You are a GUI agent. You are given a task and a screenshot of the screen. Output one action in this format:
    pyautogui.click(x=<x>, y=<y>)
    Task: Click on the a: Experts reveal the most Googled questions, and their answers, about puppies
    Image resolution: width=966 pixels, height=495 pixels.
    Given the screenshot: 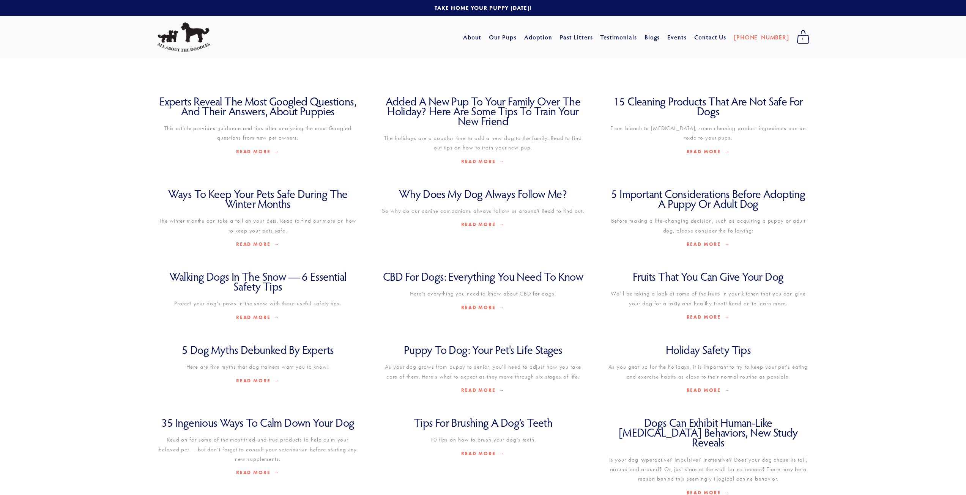 What is the action you would take?
    pyautogui.click(x=258, y=106)
    